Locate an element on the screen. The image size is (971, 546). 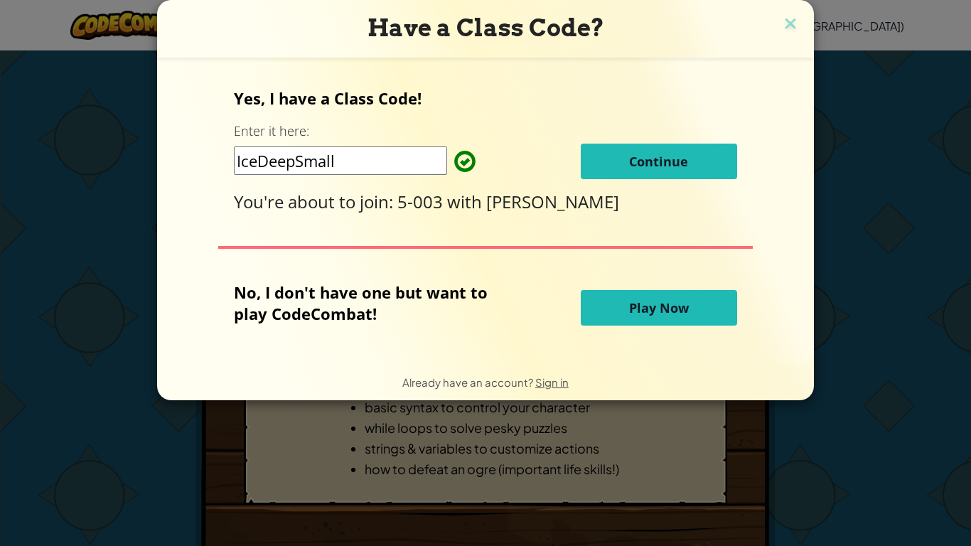
span: 5-003 is located at coordinates (422, 201).